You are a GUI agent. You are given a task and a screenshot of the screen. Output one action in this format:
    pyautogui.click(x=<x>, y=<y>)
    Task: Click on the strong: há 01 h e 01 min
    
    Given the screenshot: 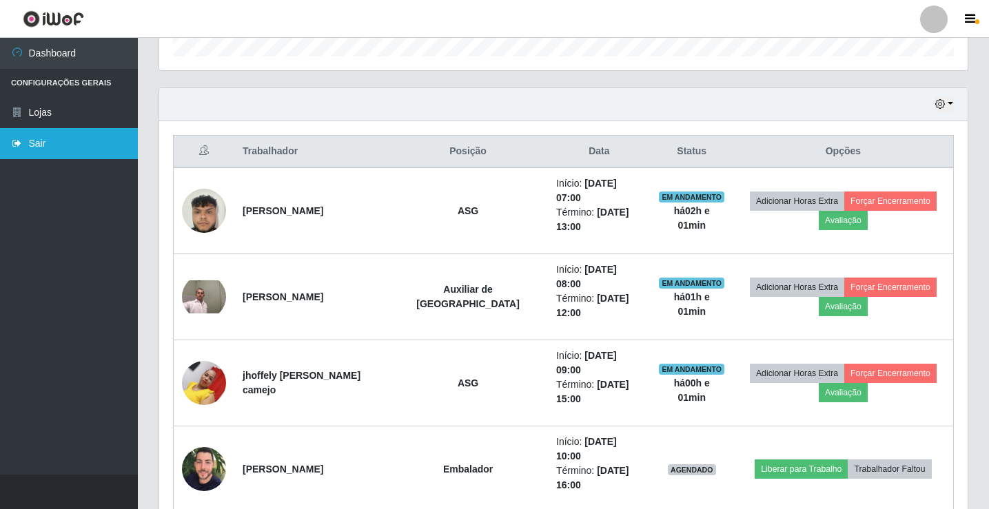 What is the action you would take?
    pyautogui.click(x=692, y=304)
    